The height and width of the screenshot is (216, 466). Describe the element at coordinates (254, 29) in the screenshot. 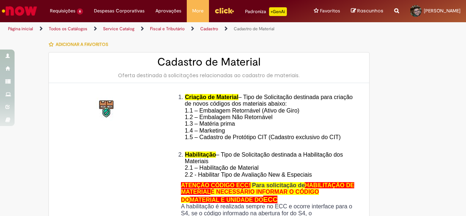

I see `a: Cadastro de Material` at that location.